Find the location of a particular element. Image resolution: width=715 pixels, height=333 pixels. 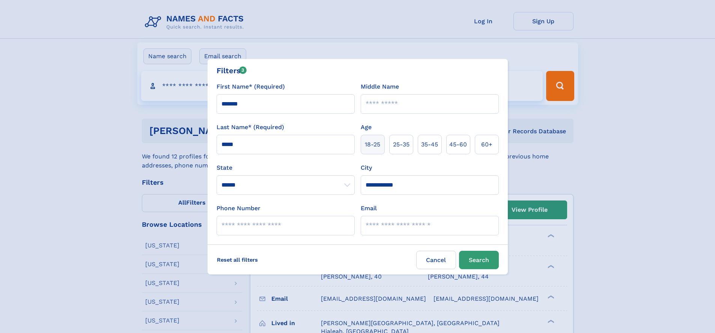

label: Cancel is located at coordinates (436, 260).